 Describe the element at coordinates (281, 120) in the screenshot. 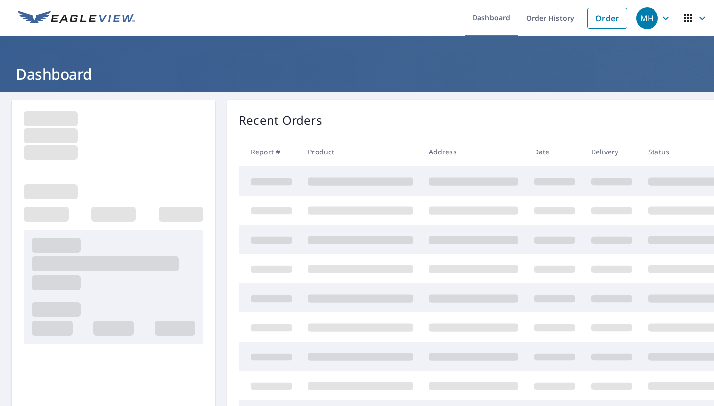

I see `p: Recent Orders` at that location.